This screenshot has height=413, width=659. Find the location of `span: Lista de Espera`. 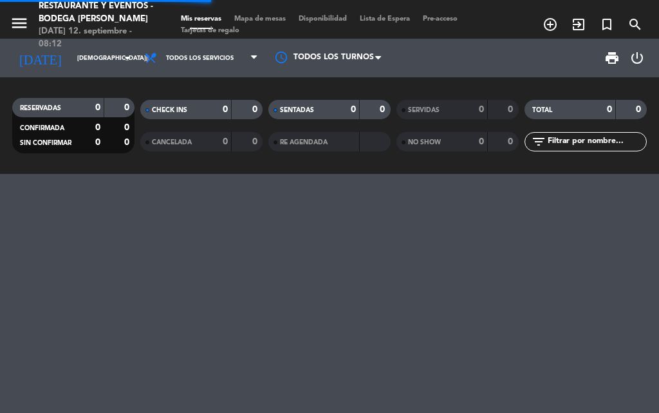

span: Lista de Espera is located at coordinates (385, 19).